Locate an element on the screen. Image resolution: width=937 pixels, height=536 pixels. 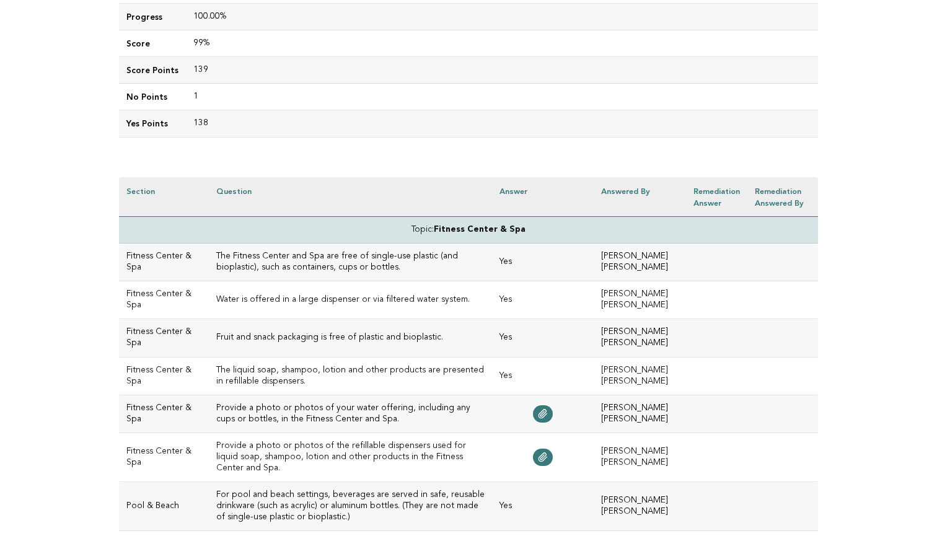
td: 99% is located at coordinates (502, 43).